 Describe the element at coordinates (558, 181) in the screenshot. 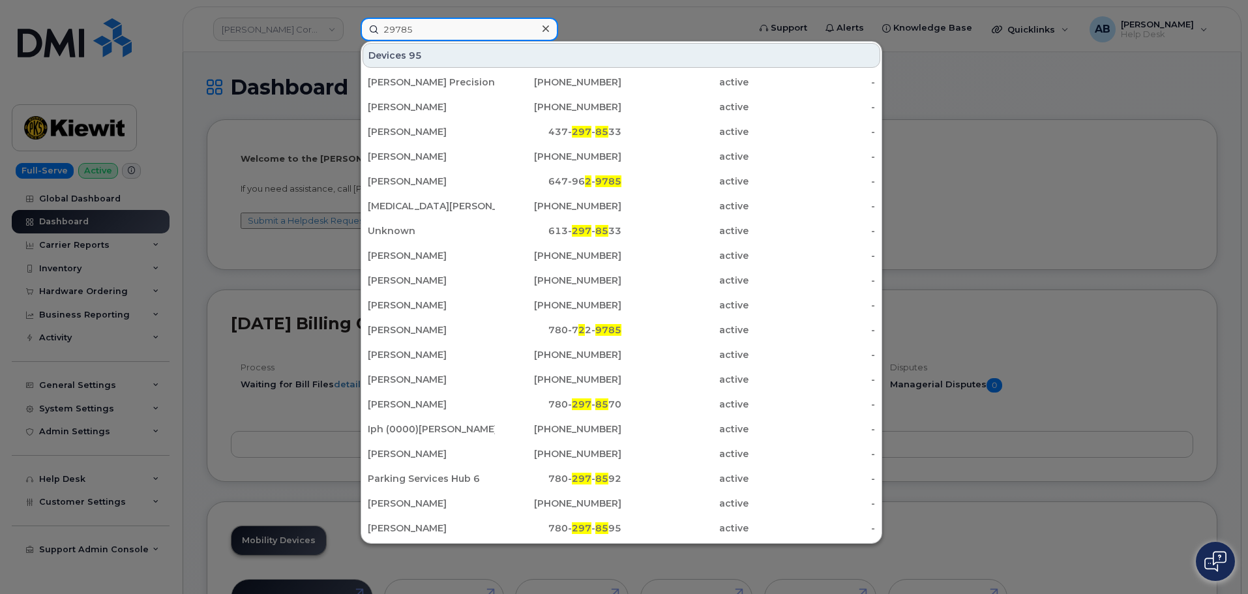

I see `div: 647-96 -` at that location.